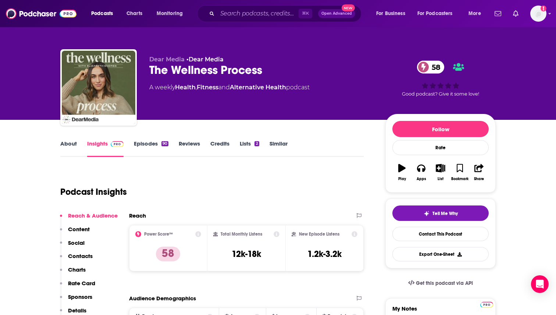 Image resolution: width=556 pixels, height=315 pixels. What do you see at coordinates (206, 59) in the screenshot?
I see `a: Dear Media` at bounding box center [206, 59].